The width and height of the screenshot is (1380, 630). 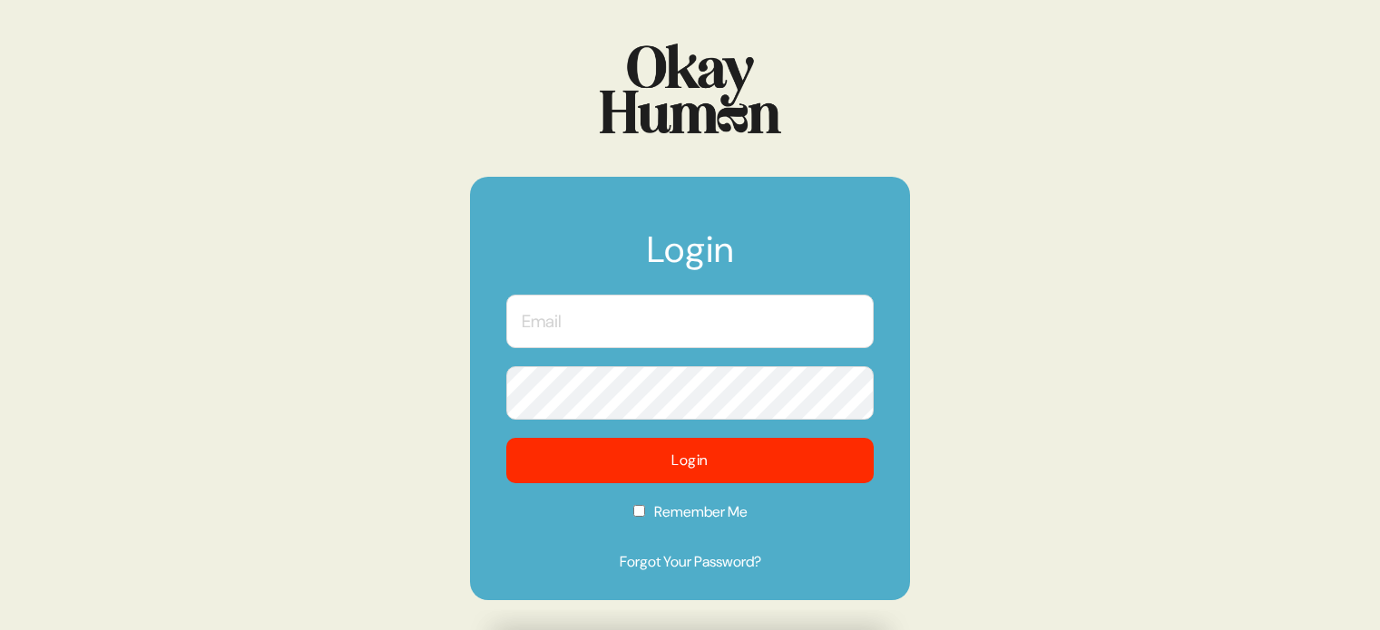 What do you see at coordinates (639, 511) in the screenshot?
I see `input: Remember Me` at bounding box center [639, 511].